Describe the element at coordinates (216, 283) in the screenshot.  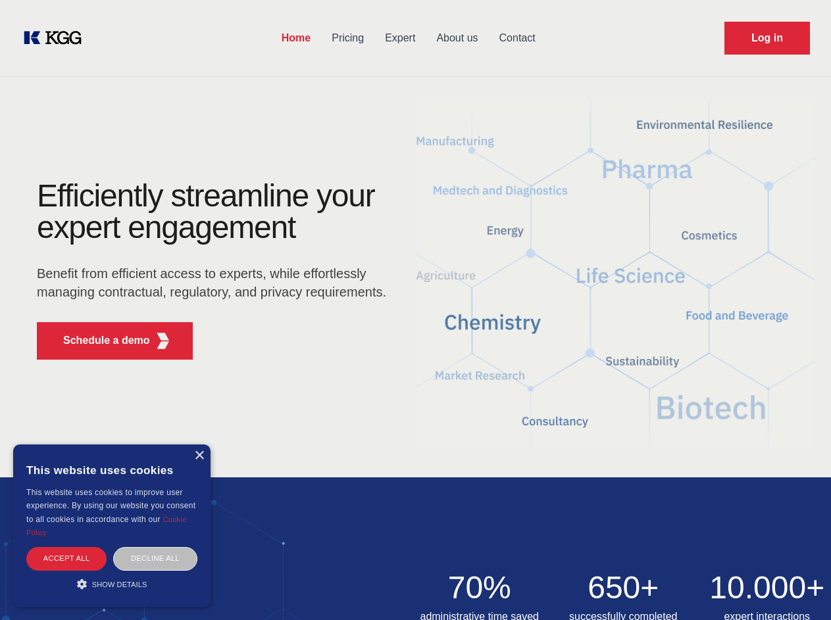
I see `p: Benefit from efficient access to experts, while effortlessly managing contractual, regulatory, an...` at that location.